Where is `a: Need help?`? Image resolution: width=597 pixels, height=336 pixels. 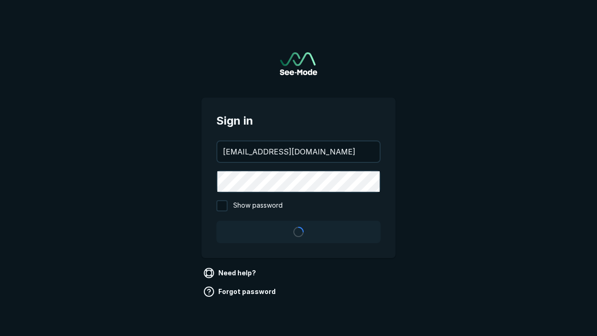 a: Need help? is located at coordinates (230, 273).